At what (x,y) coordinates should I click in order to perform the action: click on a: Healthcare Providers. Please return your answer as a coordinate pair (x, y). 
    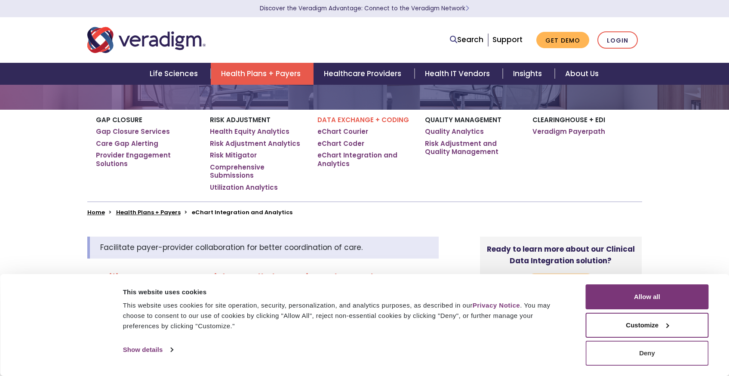
    Looking at the image, I should click on (364, 74).